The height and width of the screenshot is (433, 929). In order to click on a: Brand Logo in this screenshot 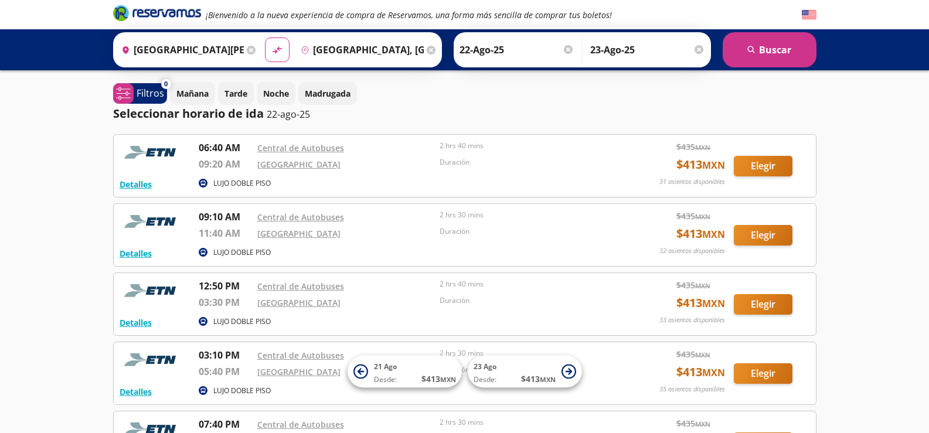, I will do `click(157, 15)`.